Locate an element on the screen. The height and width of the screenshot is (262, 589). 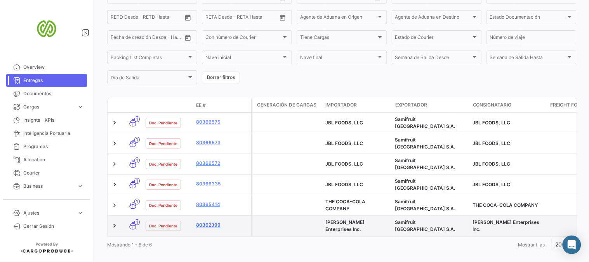
datatable-header-cell: Importador is located at coordinates (357, 105).